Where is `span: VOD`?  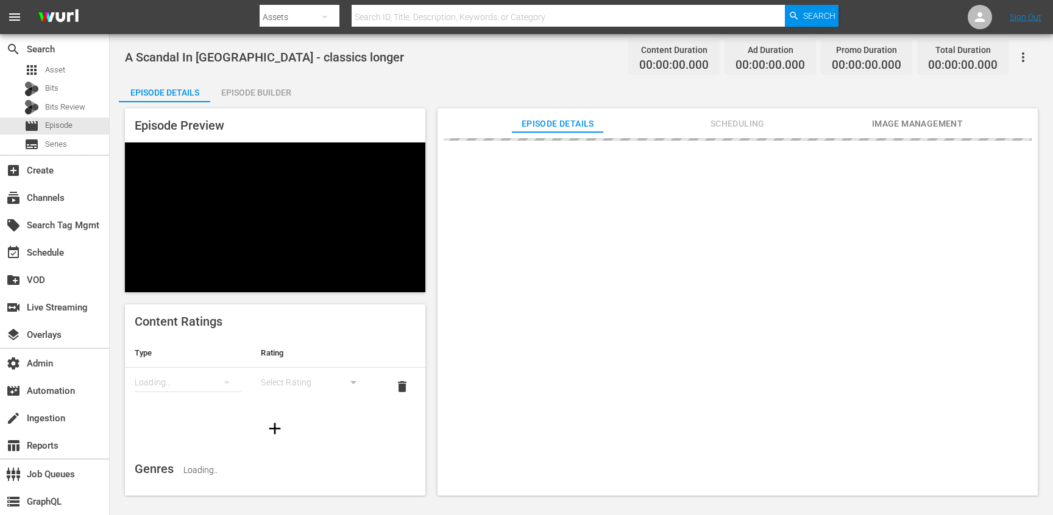
span: VOD is located at coordinates (13, 280).